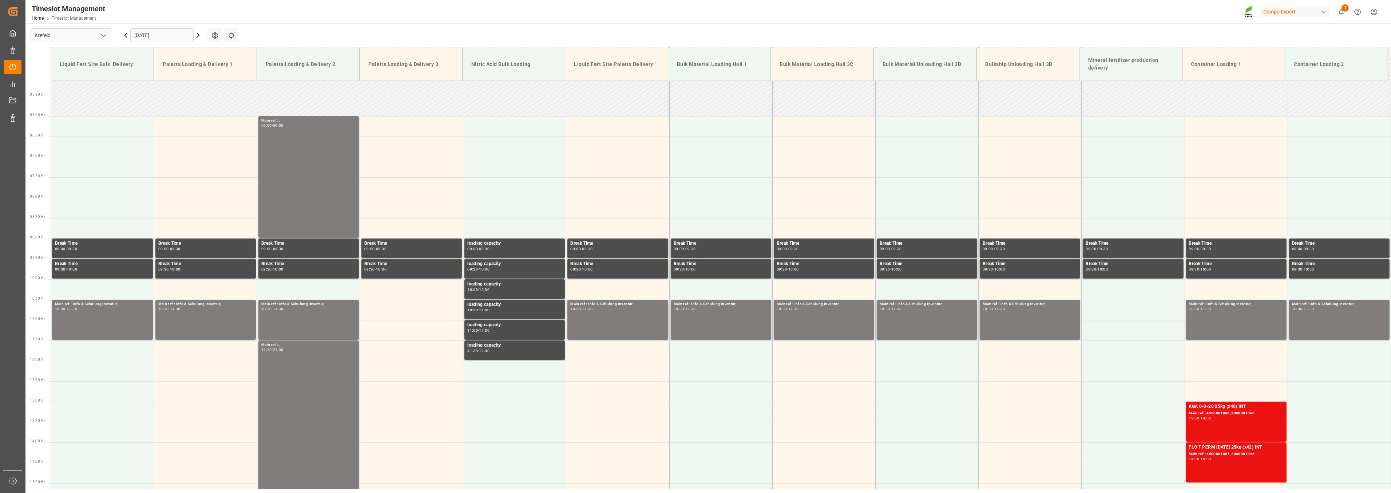  I want to click on div: 21:00, so click(278, 349).